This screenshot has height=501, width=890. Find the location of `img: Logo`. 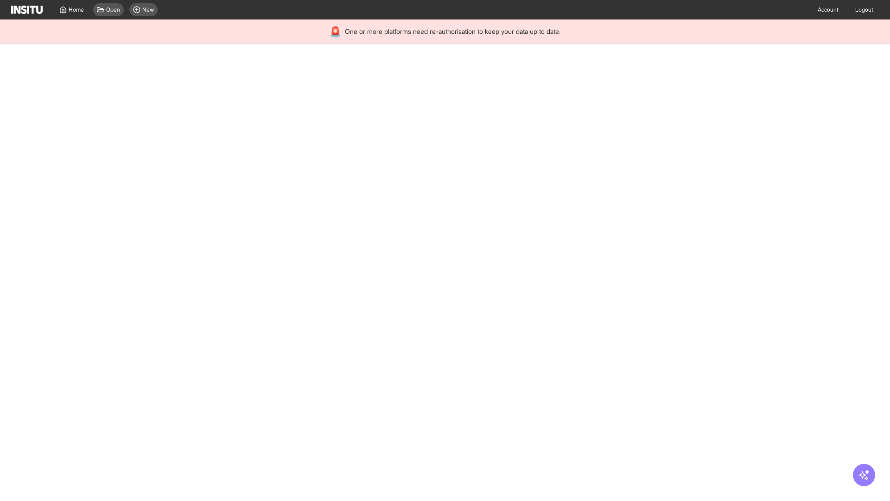

img: Logo is located at coordinates (27, 10).